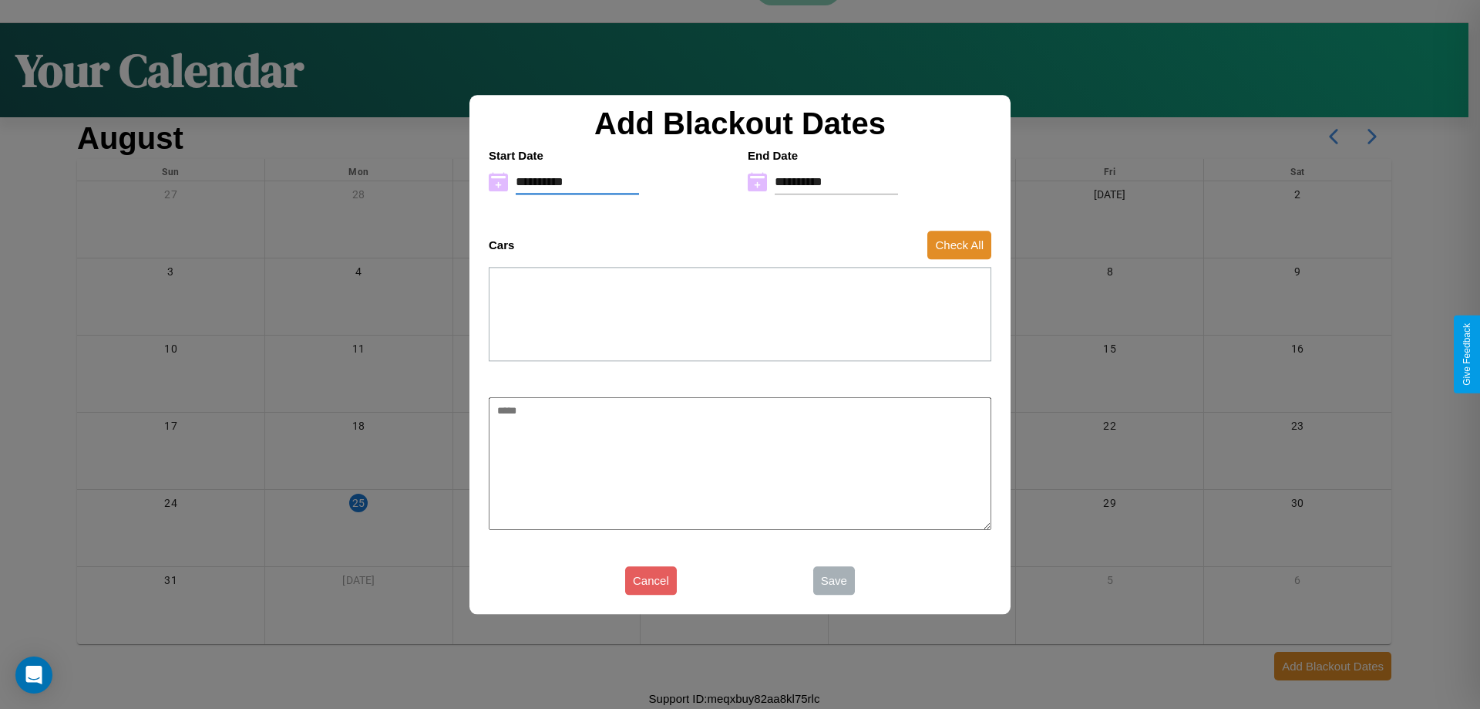 This screenshot has height=709, width=1480. What do you see at coordinates (611, 155) in the screenshot?
I see `h4: Start Date` at bounding box center [611, 155].